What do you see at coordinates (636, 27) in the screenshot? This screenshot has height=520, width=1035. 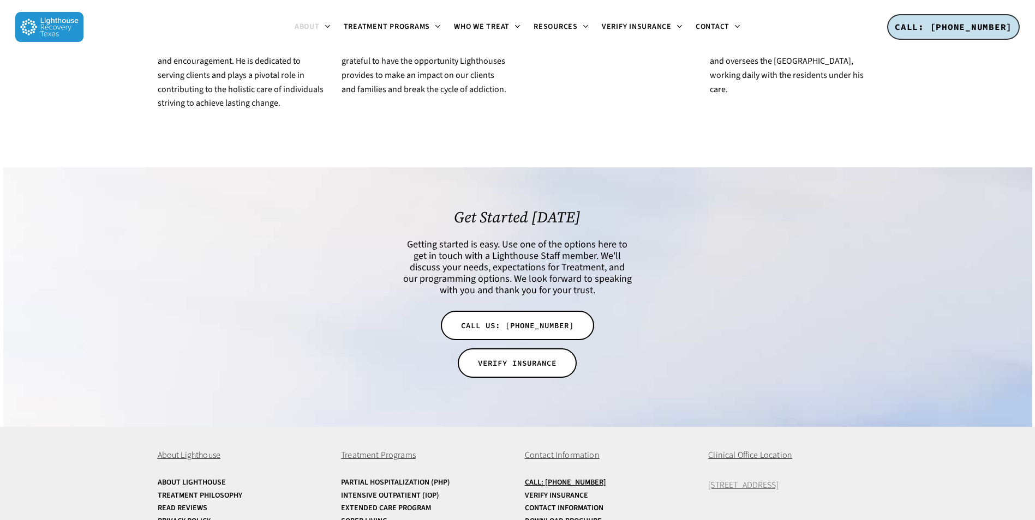 I see `span: Verify Insurance` at bounding box center [636, 27].